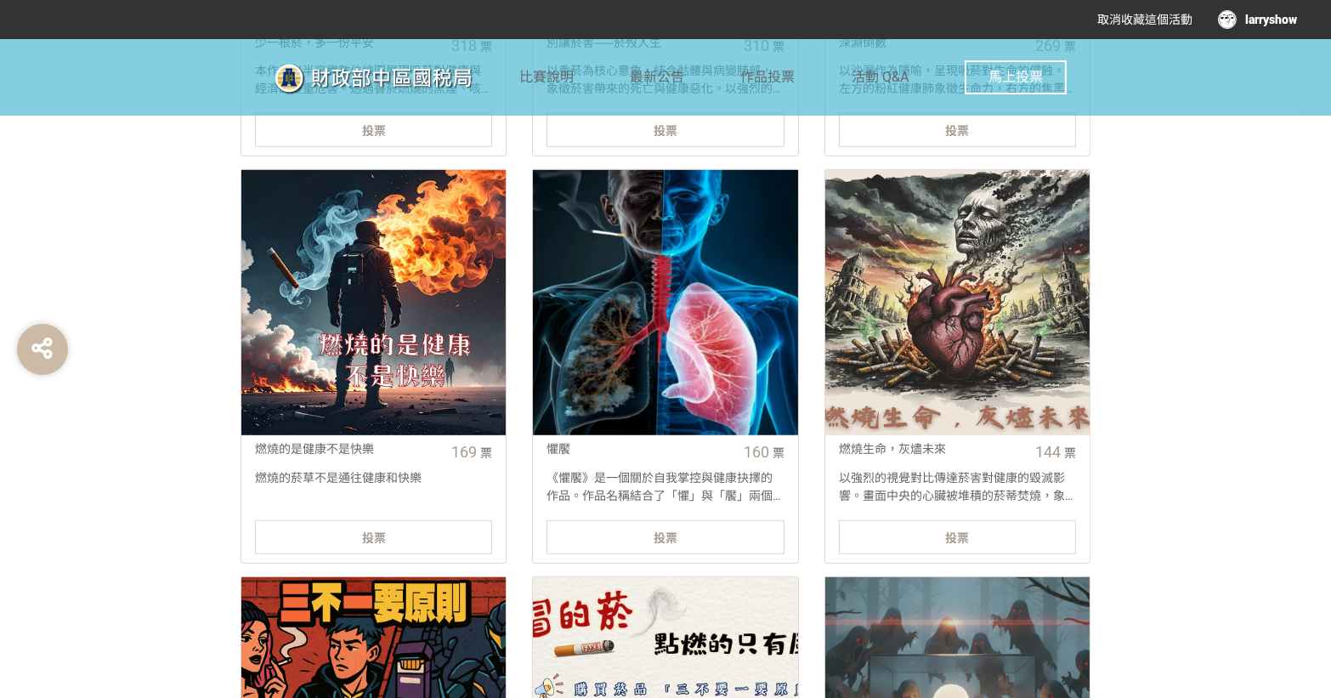 Image resolution: width=1331 pixels, height=698 pixels. What do you see at coordinates (641, 449) in the screenshot?
I see `div: 懼饜` at bounding box center [641, 449].